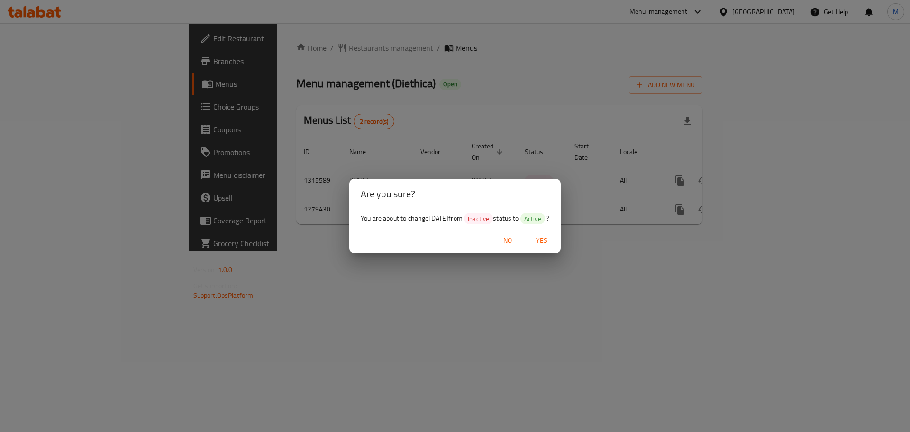  What do you see at coordinates (478, 219) in the screenshot?
I see `div: Inactive` at bounding box center [478, 219].